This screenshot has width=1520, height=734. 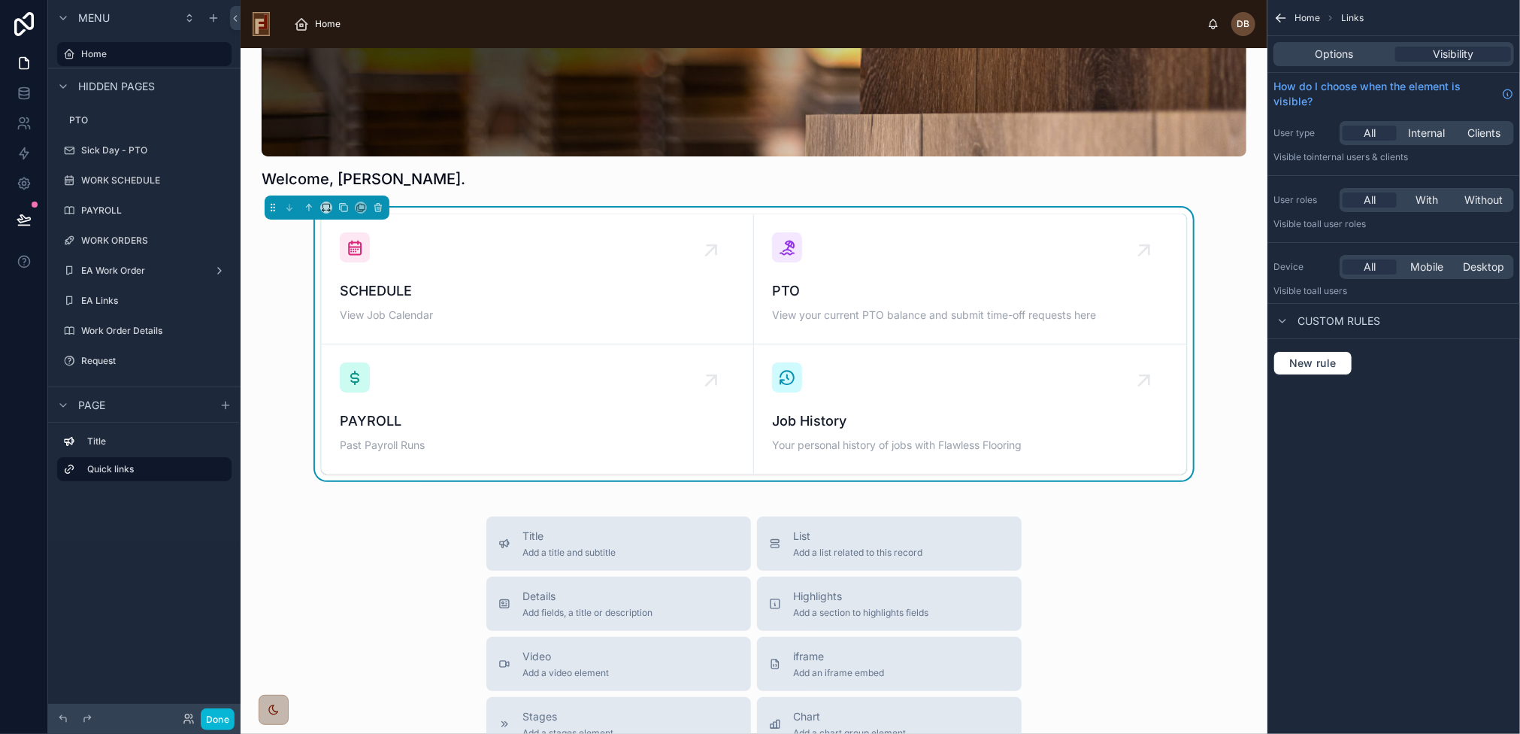 What do you see at coordinates (155, 180) in the screenshot?
I see `label: WORK SCHEDULE` at bounding box center [155, 180].